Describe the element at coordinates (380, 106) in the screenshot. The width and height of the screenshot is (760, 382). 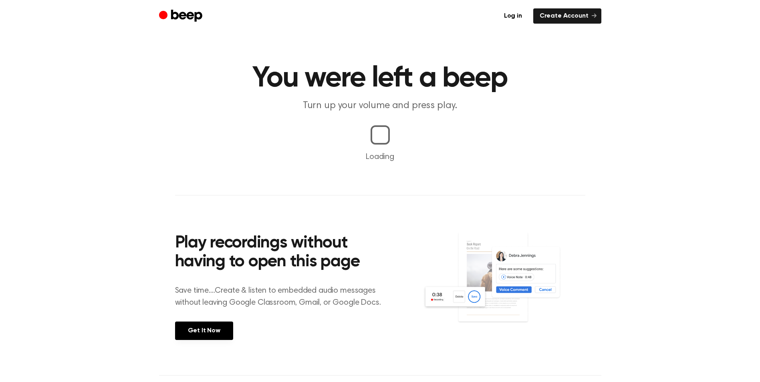
I see `p: Turn up your volume and press play.` at that location.